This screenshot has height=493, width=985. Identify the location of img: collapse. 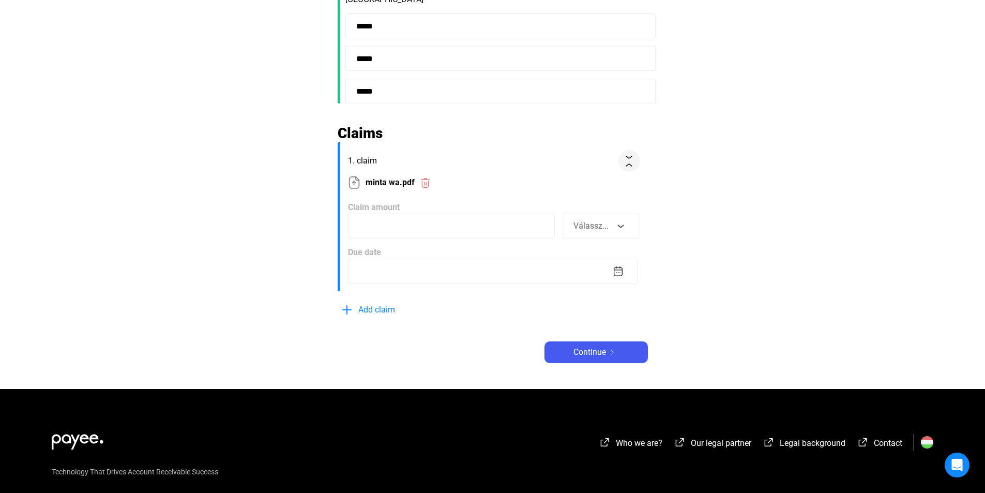
(629, 161).